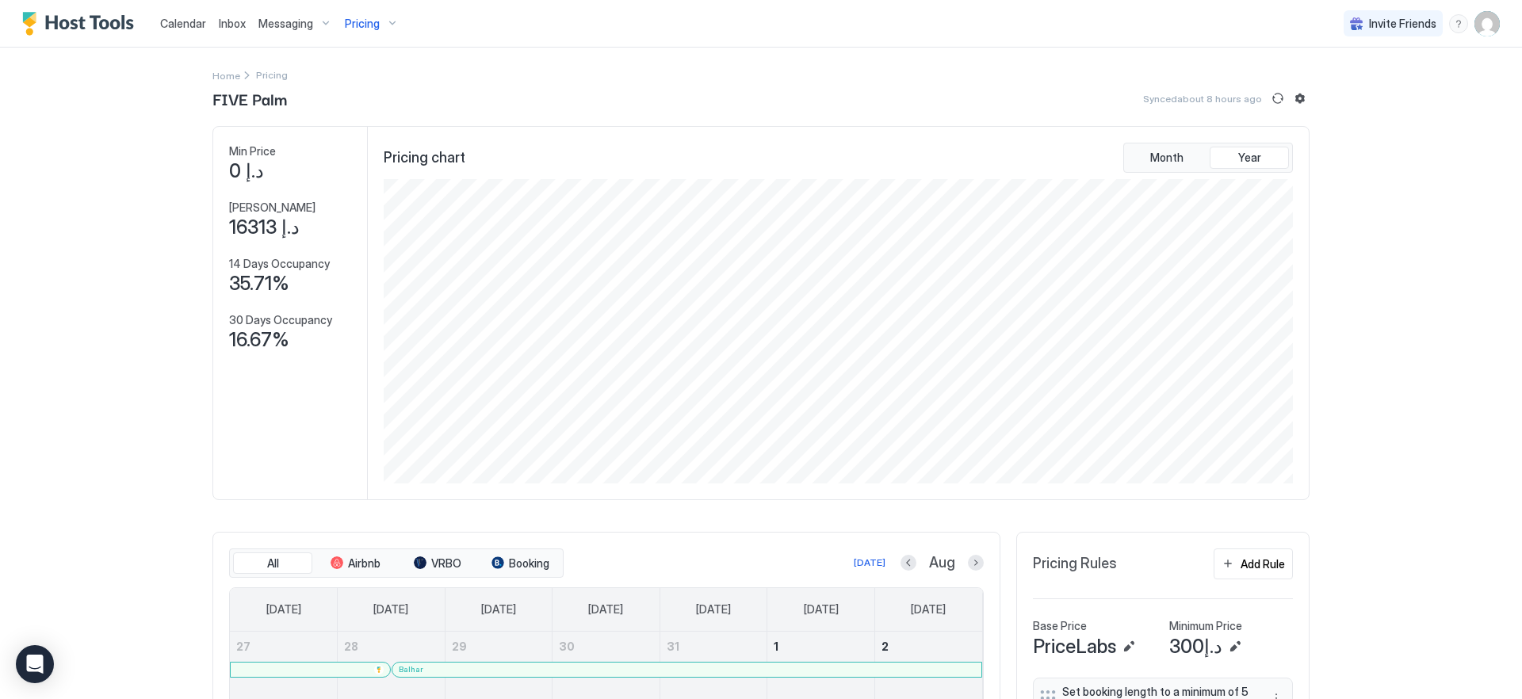  What do you see at coordinates (355, 563) in the screenshot?
I see `button: Airbnb` at bounding box center [355, 563].